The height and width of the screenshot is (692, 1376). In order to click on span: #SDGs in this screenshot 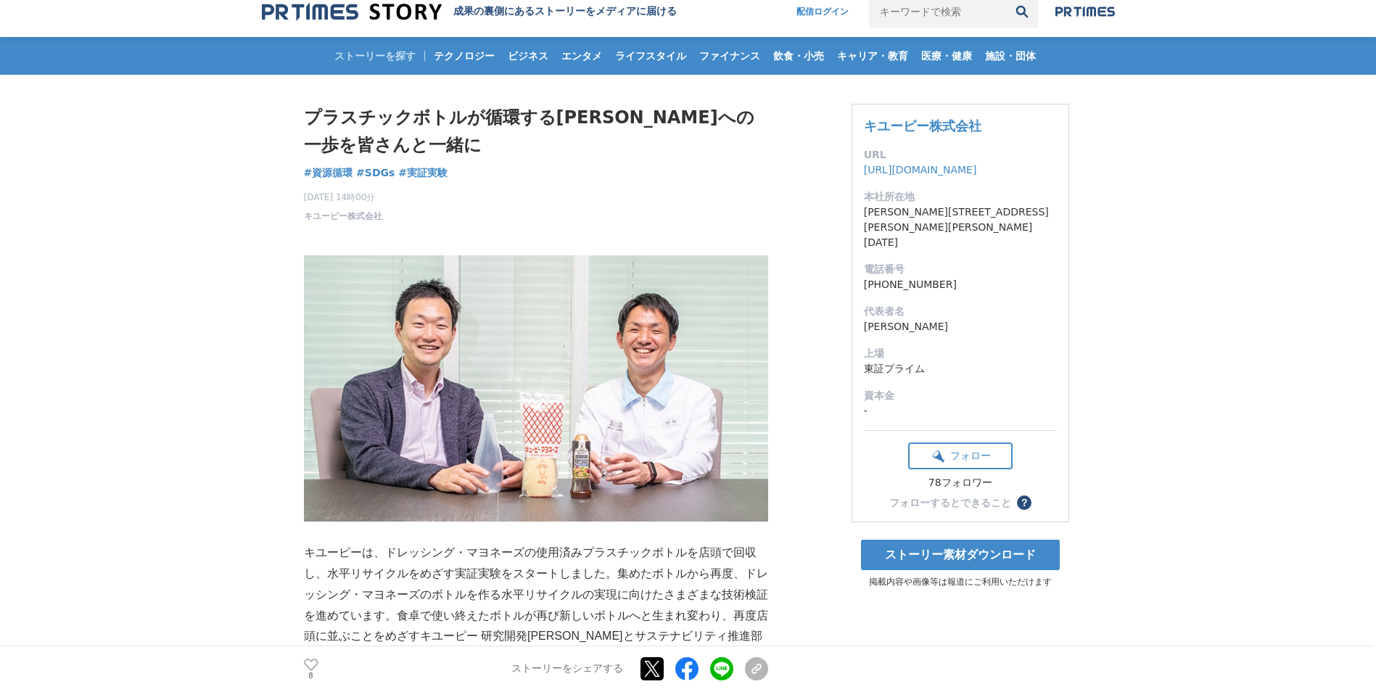, I will do `click(375, 173)`.